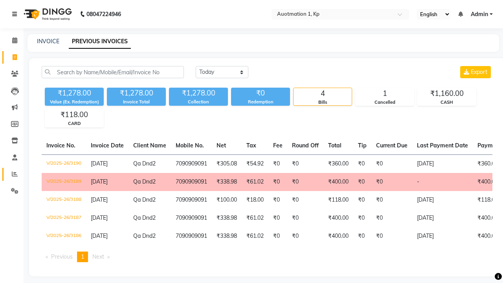 This screenshot has width=503, height=283. Describe the element at coordinates (278, 145) in the screenshot. I see `span: Fee` at that location.